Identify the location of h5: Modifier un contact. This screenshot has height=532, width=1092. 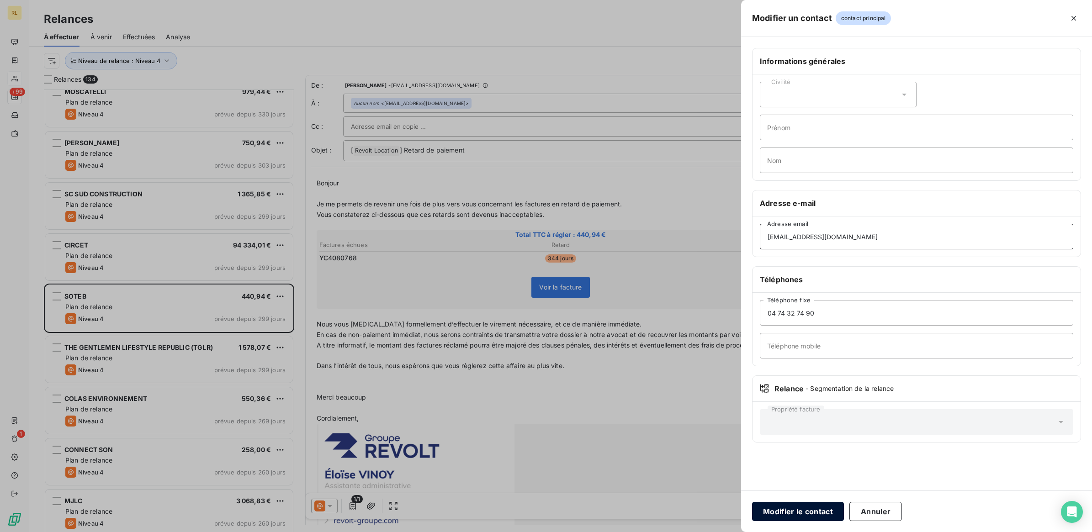
(792, 18).